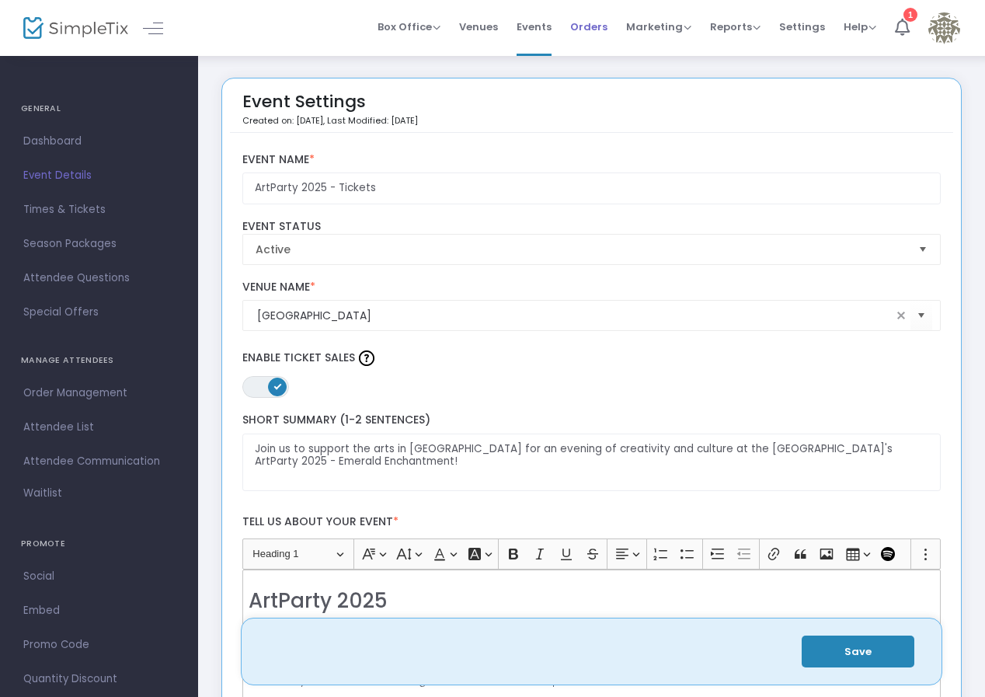 This screenshot has width=985, height=697. I want to click on button: Heading 1, so click(297, 554).